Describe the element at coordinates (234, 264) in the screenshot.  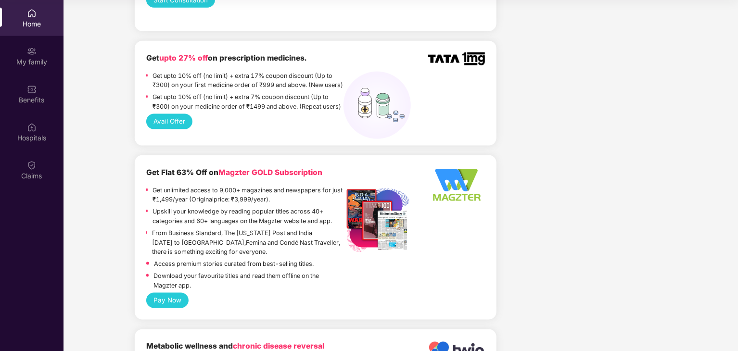
I see `p: Access premium stories curated from best-selling titles.` at that location.